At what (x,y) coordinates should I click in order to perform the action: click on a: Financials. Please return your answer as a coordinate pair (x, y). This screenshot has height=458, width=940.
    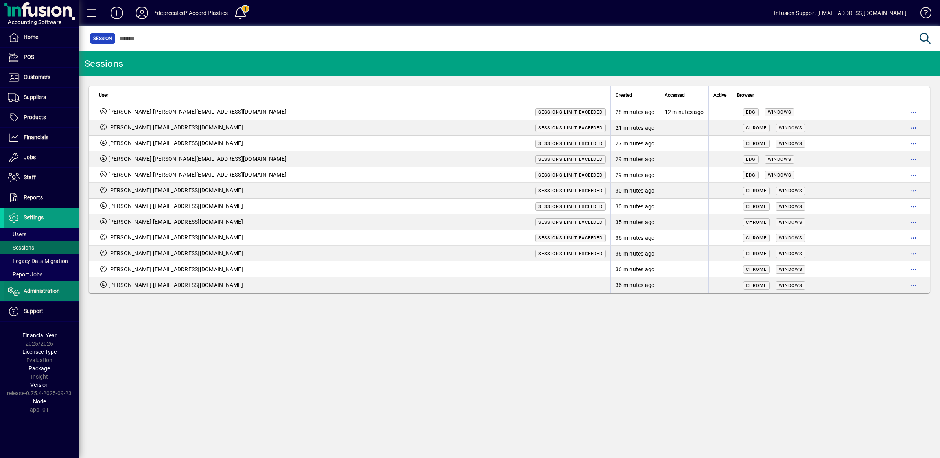
    Looking at the image, I should click on (41, 138).